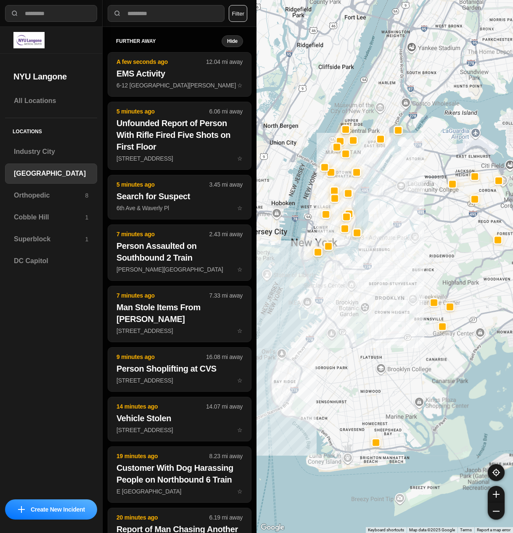 The height and width of the screenshot is (533, 513). I want to click on h2: Customer With Dog Harassing People on Northbound 6 Train, so click(180, 474).